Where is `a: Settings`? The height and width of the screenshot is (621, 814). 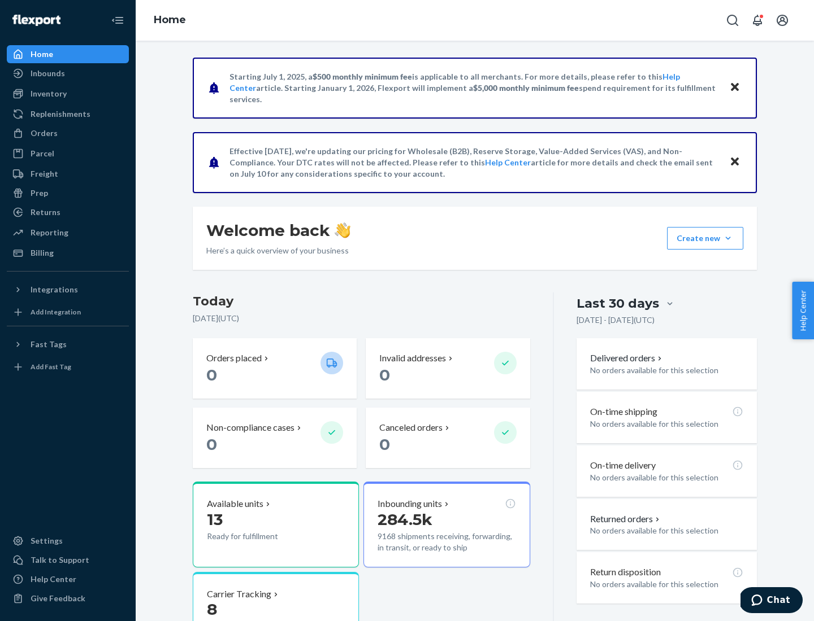
a: Settings is located at coordinates (68, 541).